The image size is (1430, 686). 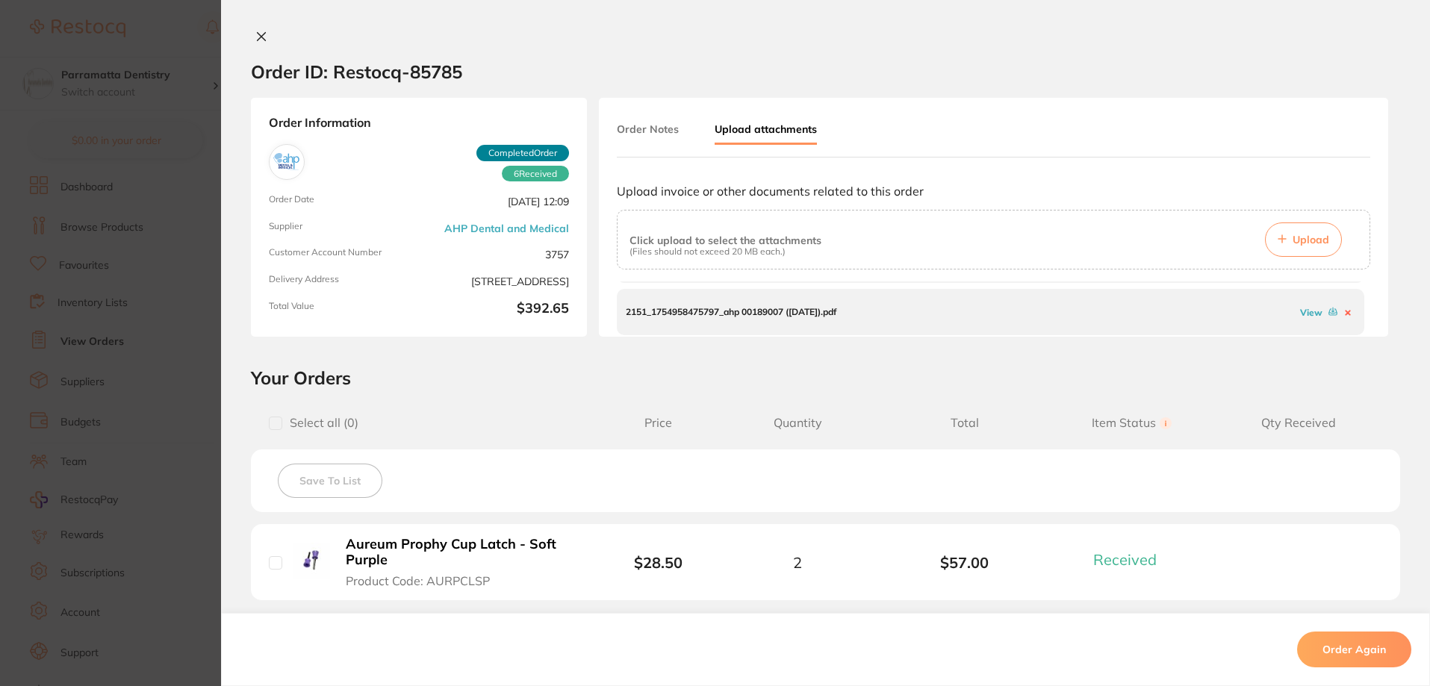 I want to click on span: Completed Order, so click(x=523, y=153).